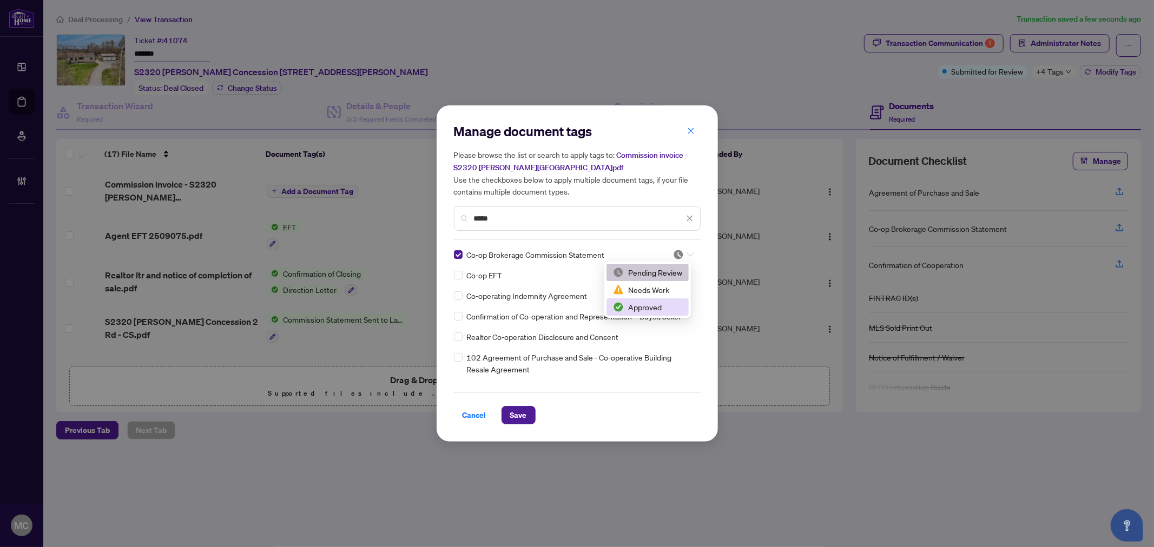 Image resolution: width=1154 pixels, height=547 pixels. Describe the element at coordinates (577, 131) in the screenshot. I see `h2: Manage document tags` at that location.